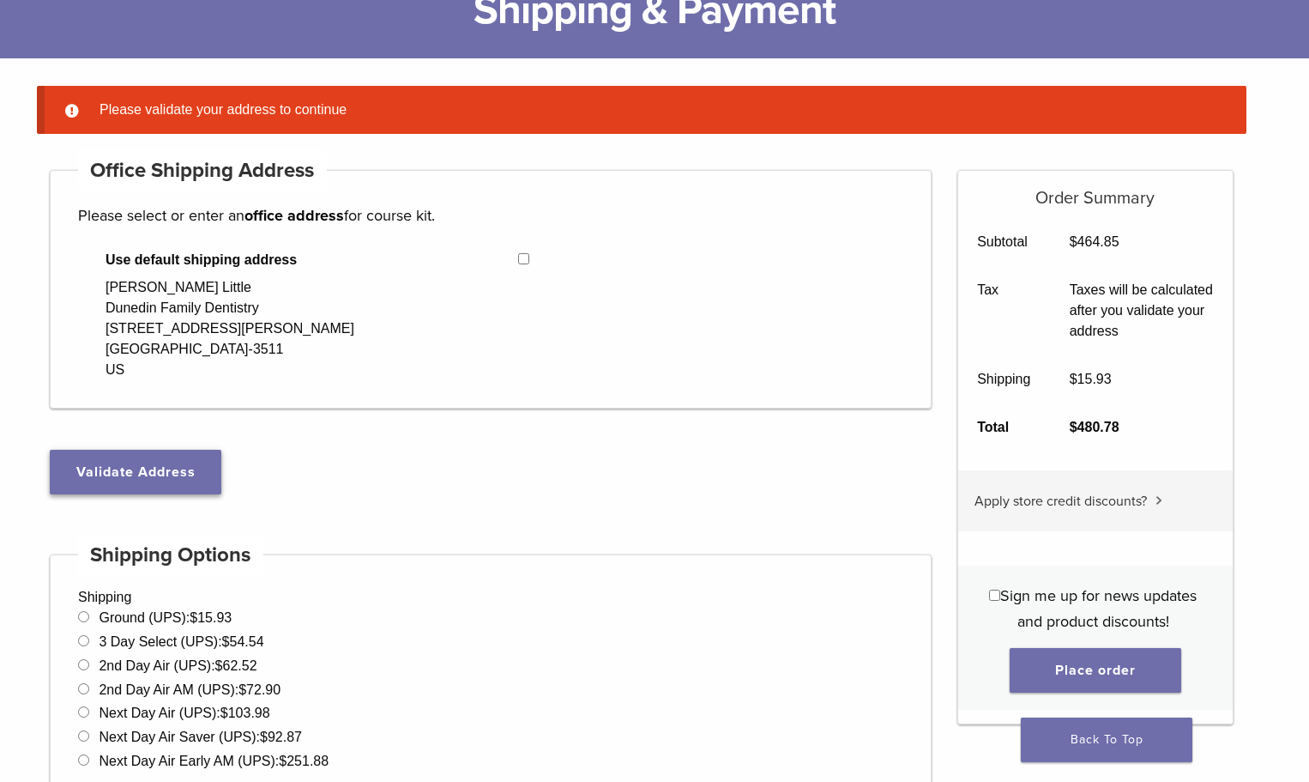 This screenshot has width=1309, height=782. I want to click on bdi: 103.98, so click(245, 712).